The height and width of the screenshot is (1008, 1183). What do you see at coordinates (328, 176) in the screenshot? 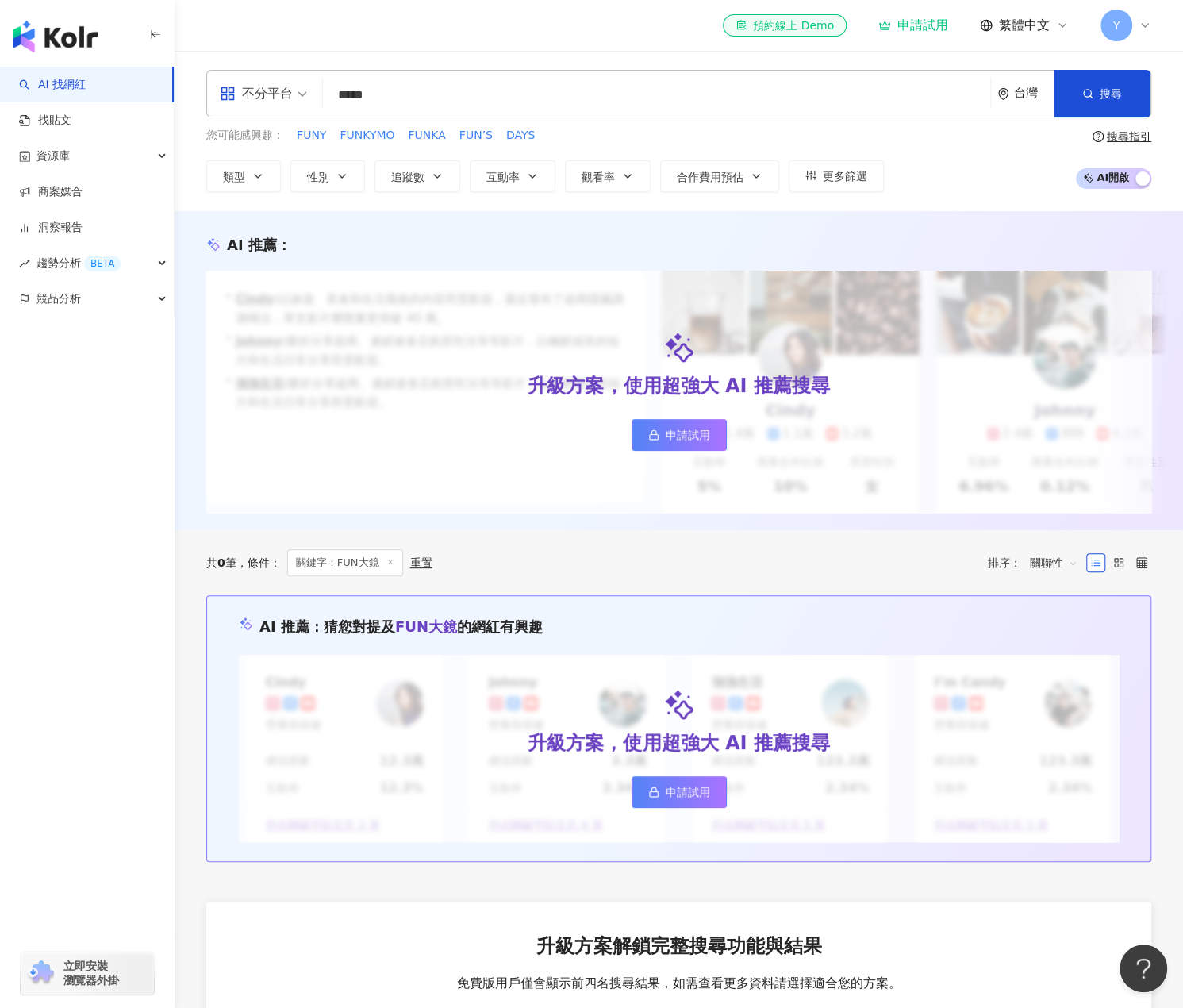
I see `button: 性別` at bounding box center [328, 176].